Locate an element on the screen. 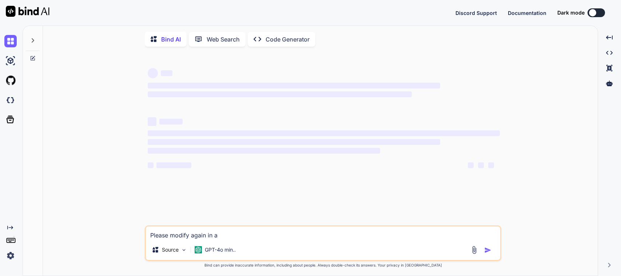  img: githubLight is located at coordinates (11, 80).